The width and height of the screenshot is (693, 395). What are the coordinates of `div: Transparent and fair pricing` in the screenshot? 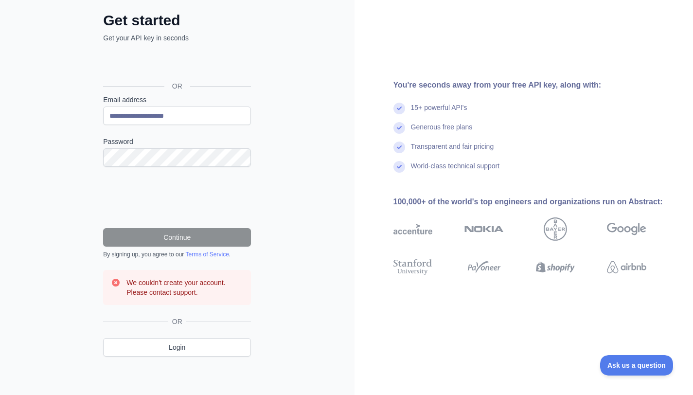 It's located at (453, 151).